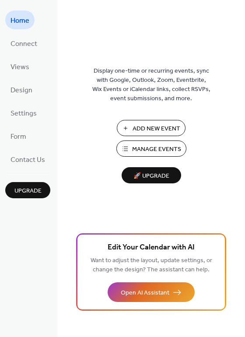 The width and height of the screenshot is (245, 337). Describe the element at coordinates (28, 159) in the screenshot. I see `a: Contact Us` at that location.